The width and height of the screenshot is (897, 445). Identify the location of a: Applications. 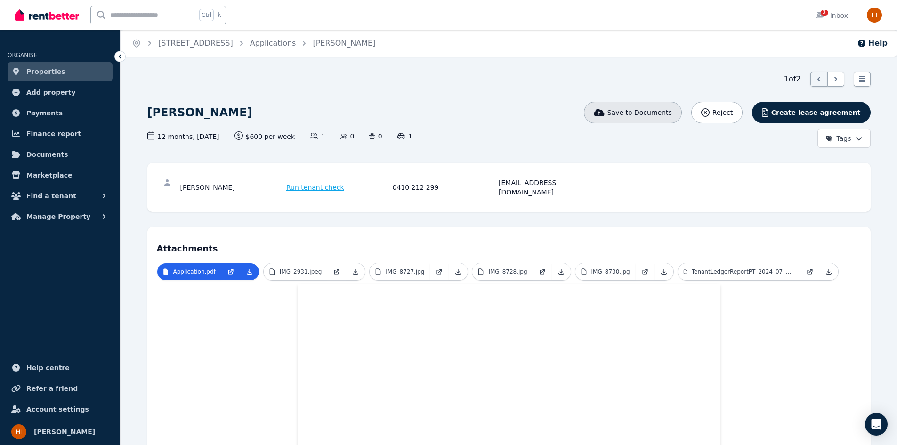
(273, 43).